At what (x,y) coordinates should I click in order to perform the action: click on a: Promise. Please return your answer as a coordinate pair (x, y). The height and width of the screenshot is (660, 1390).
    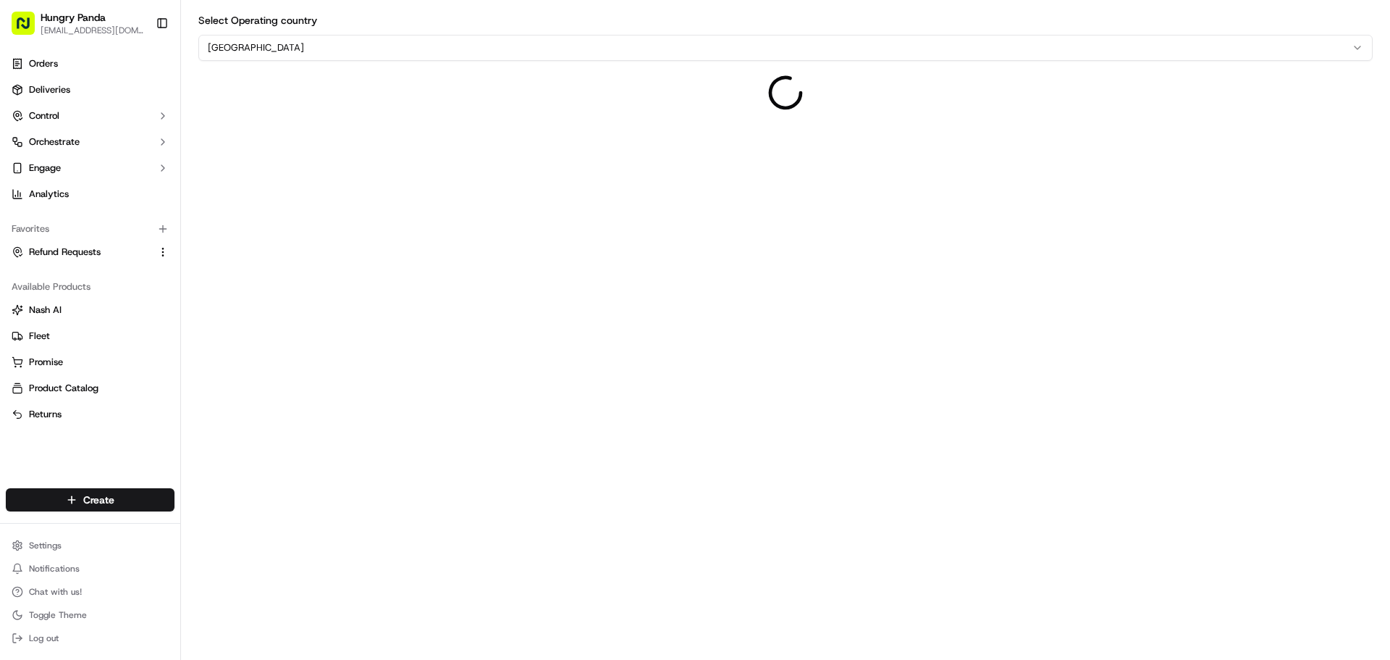
    Looking at the image, I should click on (90, 362).